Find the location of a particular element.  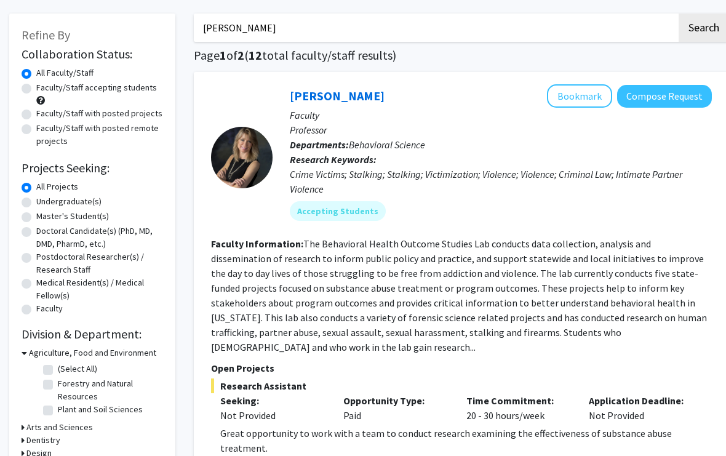

h2: Collaboration Status: is located at coordinates (92, 54).